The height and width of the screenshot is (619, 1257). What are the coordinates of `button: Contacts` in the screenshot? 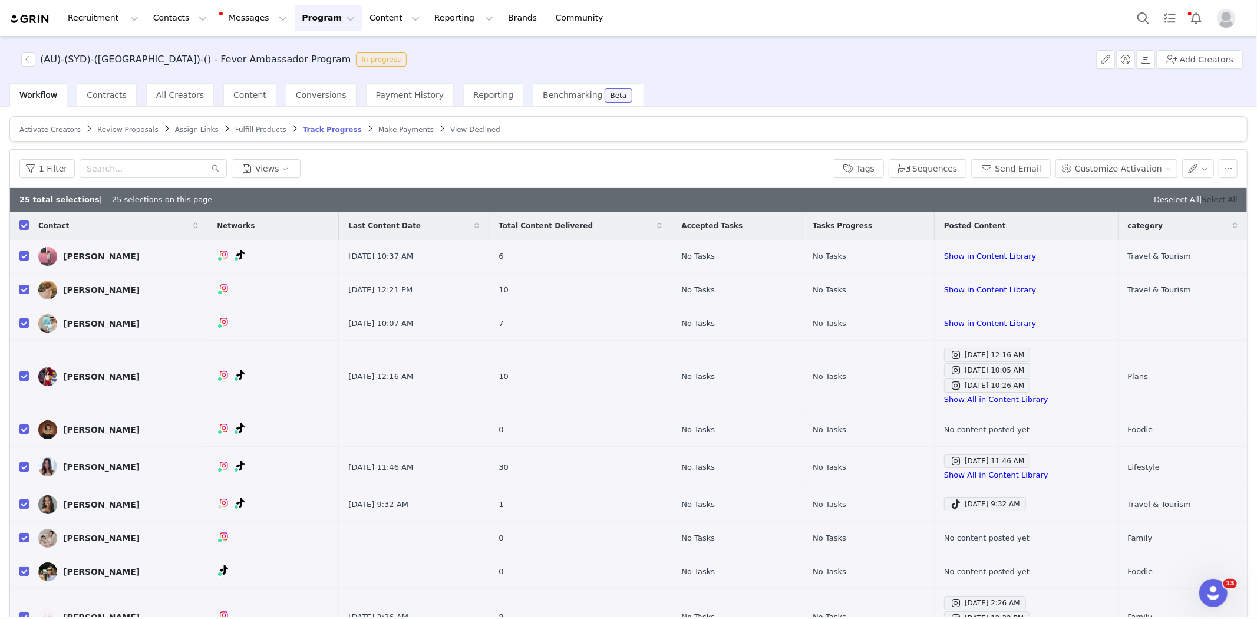 It's located at (180, 18).